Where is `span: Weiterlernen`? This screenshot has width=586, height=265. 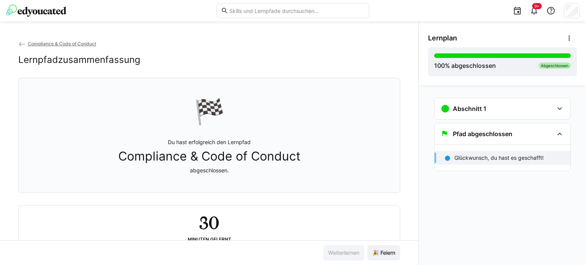
span: Weiterlernen is located at coordinates (344, 253).